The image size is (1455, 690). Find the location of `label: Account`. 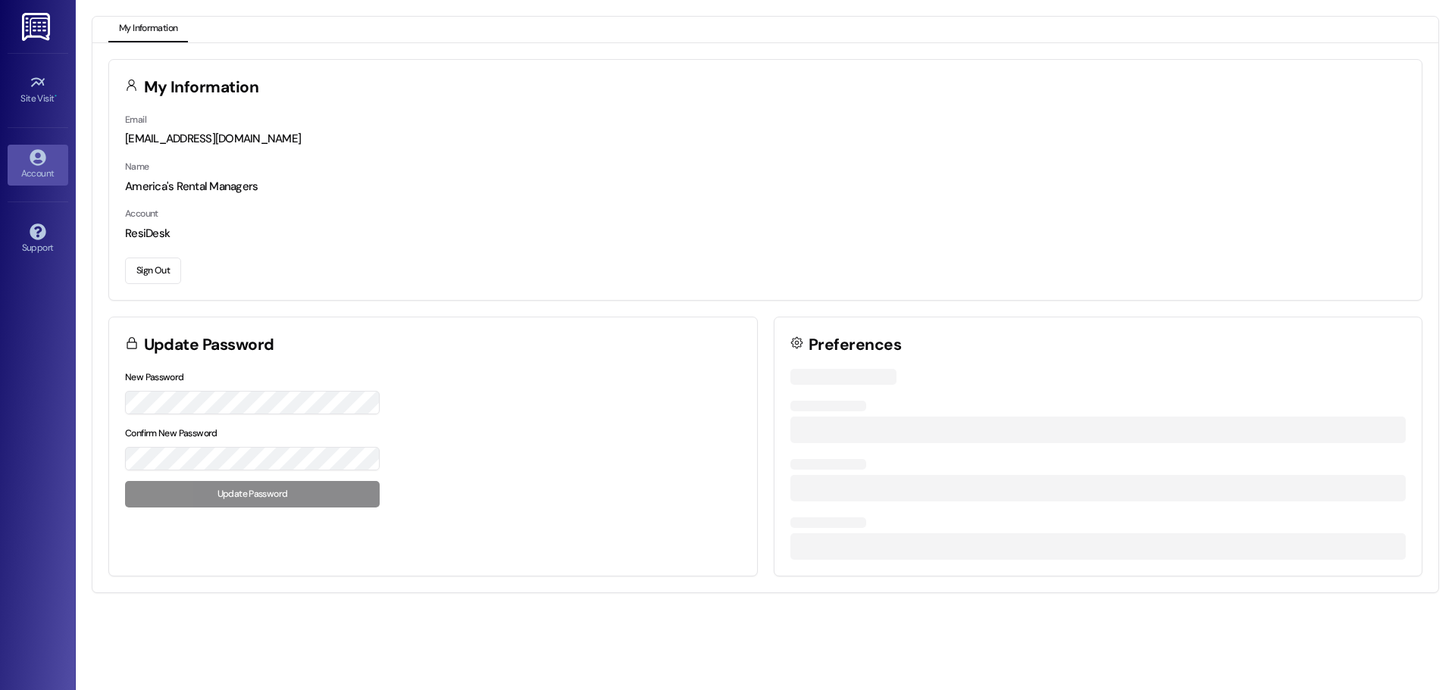

label: Account is located at coordinates (142, 214).